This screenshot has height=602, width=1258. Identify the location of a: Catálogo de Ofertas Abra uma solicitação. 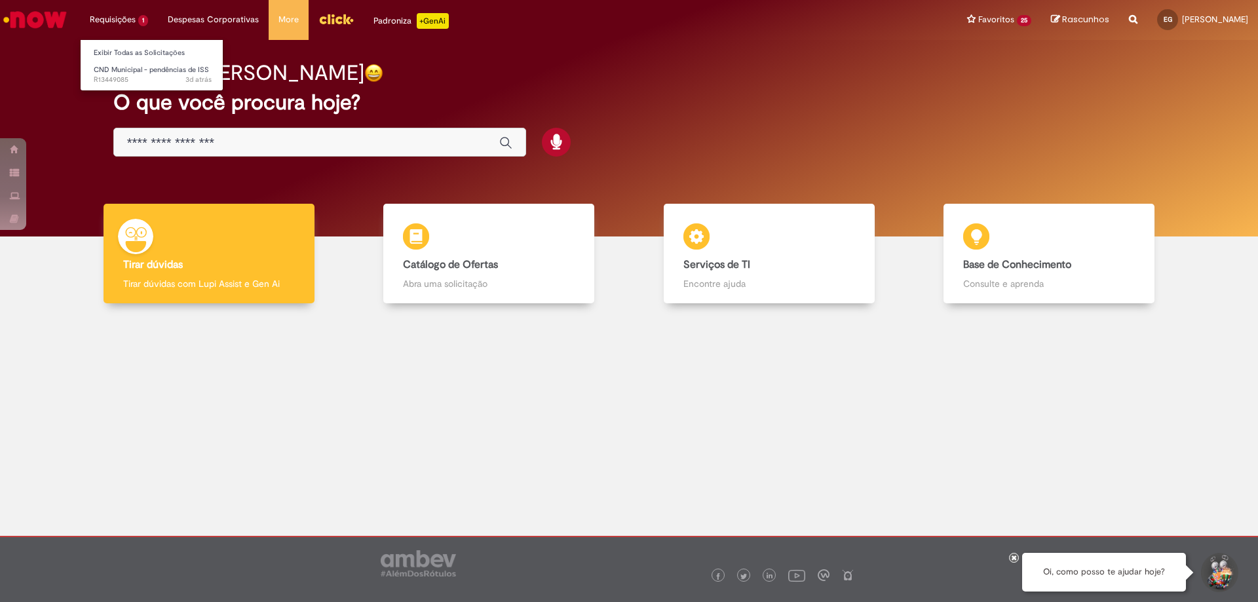
(489, 254).